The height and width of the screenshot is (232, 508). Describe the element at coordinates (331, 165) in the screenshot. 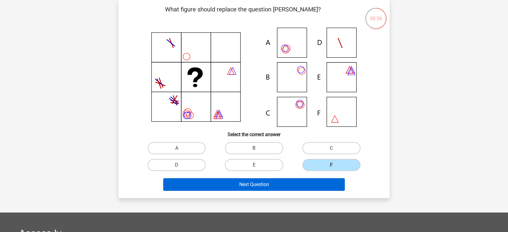

I see `label: F` at that location.